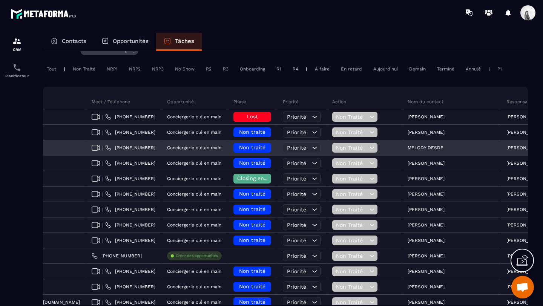 Image resolution: width=543 pixels, height=306 pixels. What do you see at coordinates (425, 102) in the screenshot?
I see `p: Nom du contact` at bounding box center [425, 102].